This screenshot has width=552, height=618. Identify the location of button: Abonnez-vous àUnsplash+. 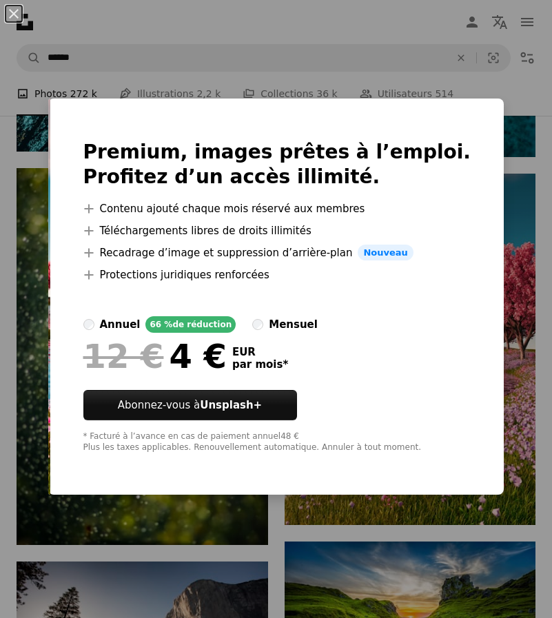
(190, 405).